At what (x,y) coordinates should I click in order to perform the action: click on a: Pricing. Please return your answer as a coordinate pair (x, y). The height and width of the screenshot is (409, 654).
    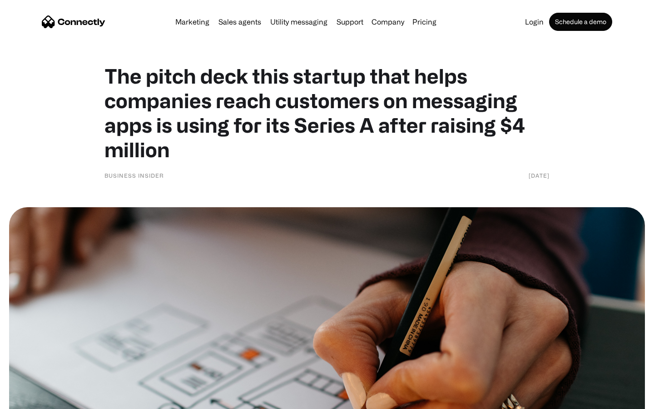
    Looking at the image, I should click on (424, 22).